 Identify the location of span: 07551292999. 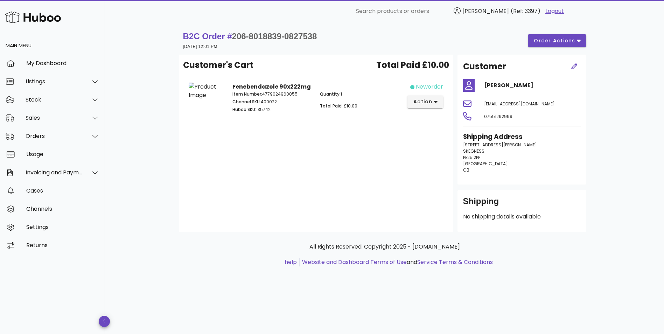
(498, 116).